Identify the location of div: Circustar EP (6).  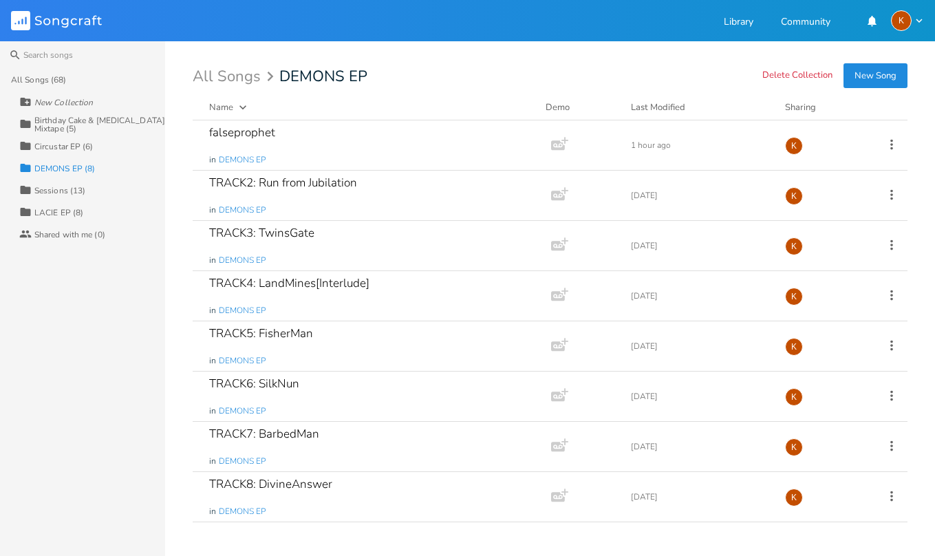
(64, 147).